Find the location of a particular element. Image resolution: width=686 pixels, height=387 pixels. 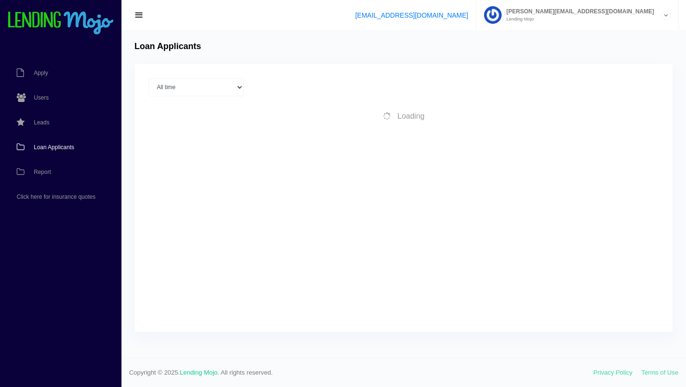

h4: Loan Applicants is located at coordinates (168, 47).